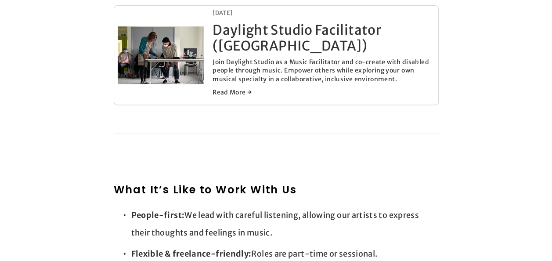 The width and height of the screenshot is (552, 261). What do you see at coordinates (158, 215) in the screenshot?
I see `strong: People-first:` at bounding box center [158, 215].